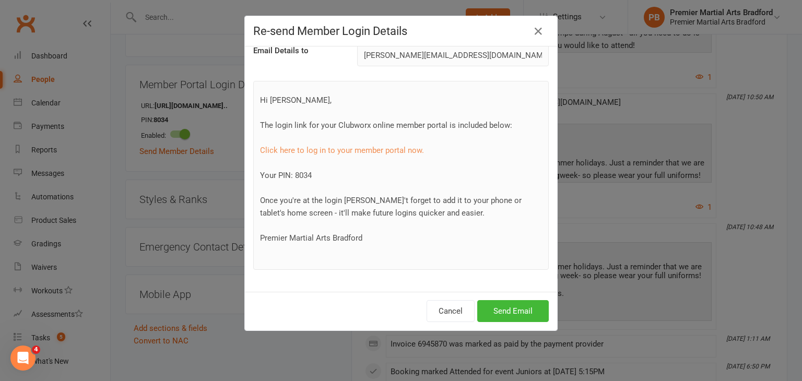 This screenshot has height=381, width=802. Describe the element at coordinates (450, 311) in the screenshot. I see `button: Cancel` at that location.